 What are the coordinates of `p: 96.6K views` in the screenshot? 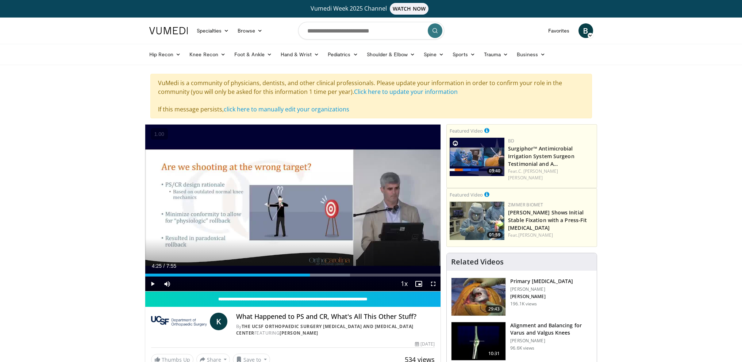 It's located at (522, 348).